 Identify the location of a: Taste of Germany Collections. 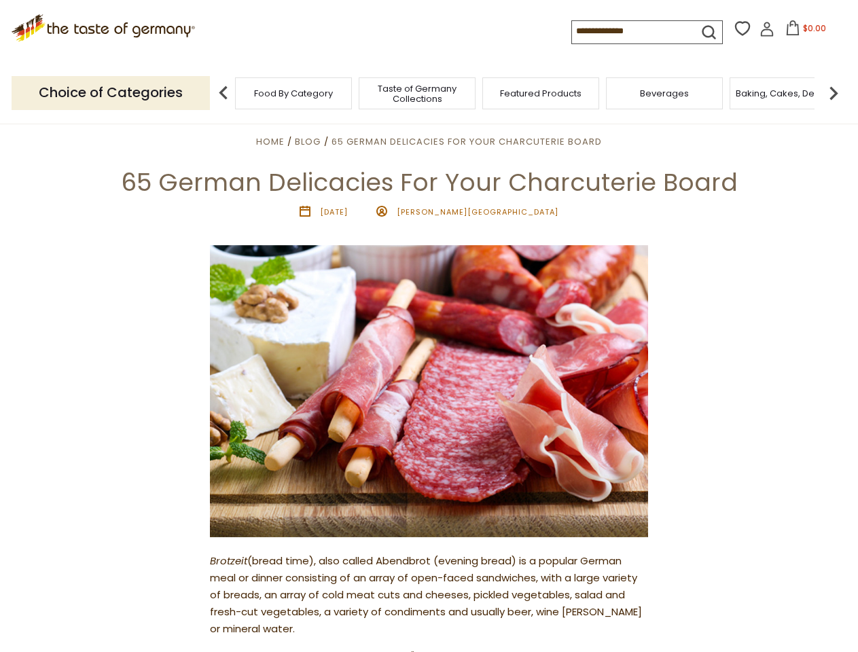
(417, 94).